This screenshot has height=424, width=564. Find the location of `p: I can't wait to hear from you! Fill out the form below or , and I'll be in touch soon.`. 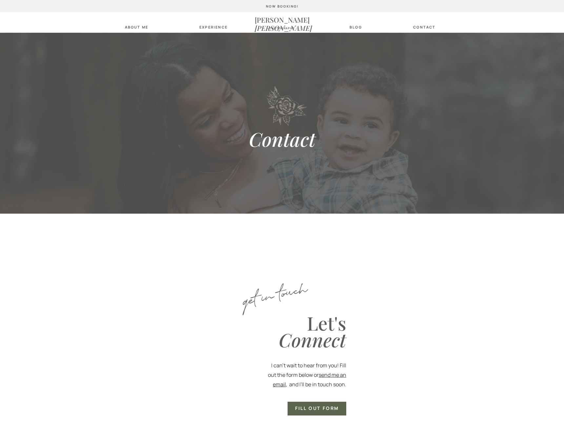

p: I can't wait to hear from you! Fill out the form below or , and I'll be in touch soon. is located at coordinates (304, 377).